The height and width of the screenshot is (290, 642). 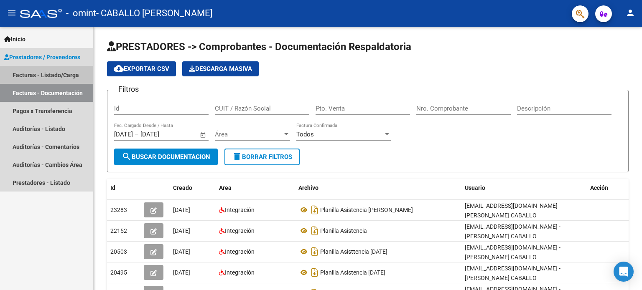 What do you see at coordinates (524, 188) in the screenshot?
I see `datatable-header-cell: Usuario` at bounding box center [524, 188].